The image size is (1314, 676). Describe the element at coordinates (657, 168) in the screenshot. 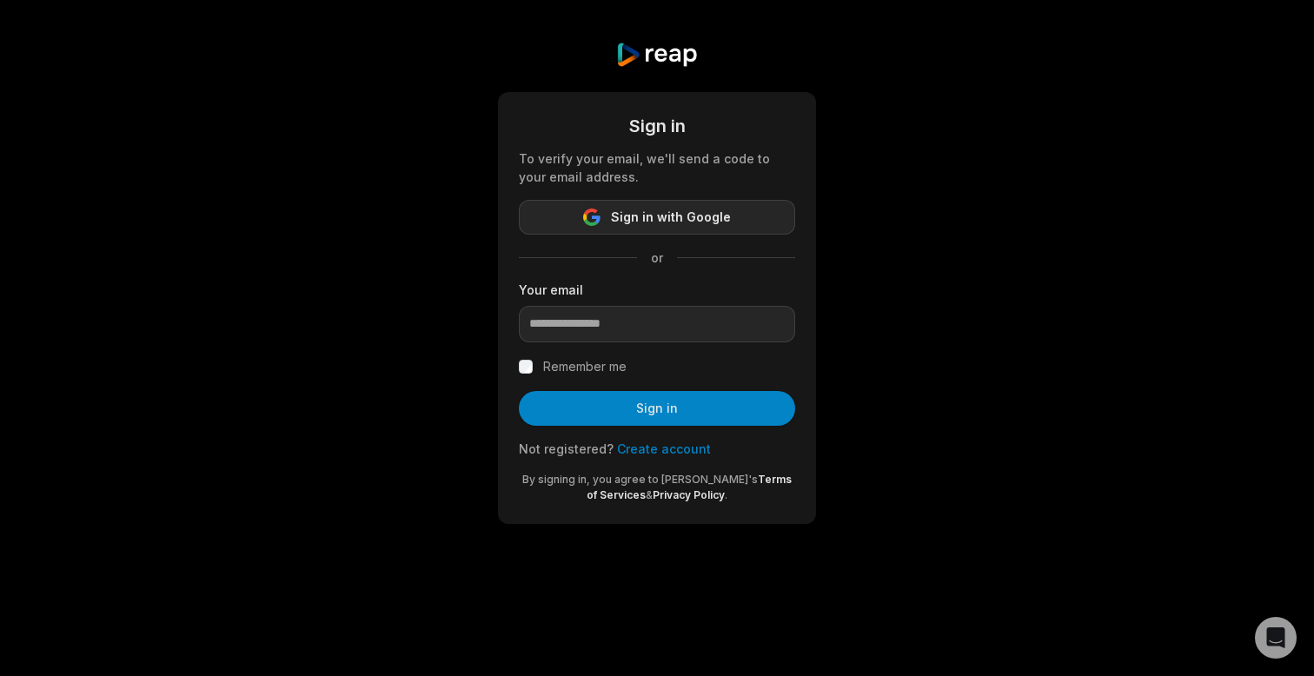

I see `div: To verify your email, we'll send a code to your email address.` at that location.